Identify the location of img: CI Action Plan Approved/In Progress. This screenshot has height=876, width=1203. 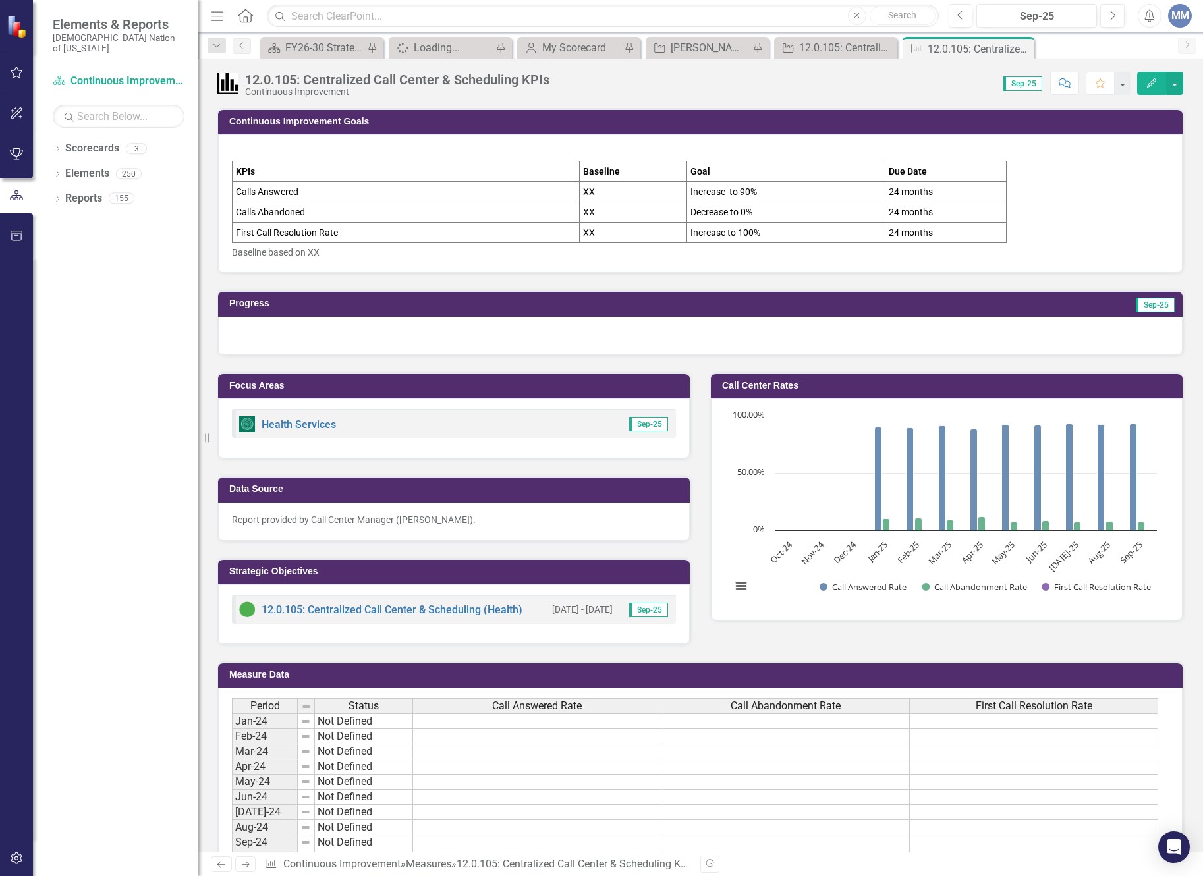
(247, 609).